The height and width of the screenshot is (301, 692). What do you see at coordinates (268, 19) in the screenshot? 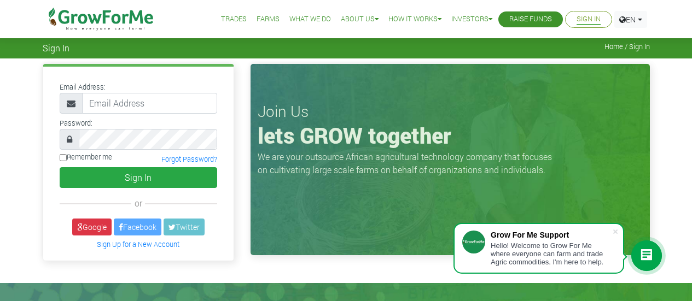
I see `a: Farms` at bounding box center [268, 19].